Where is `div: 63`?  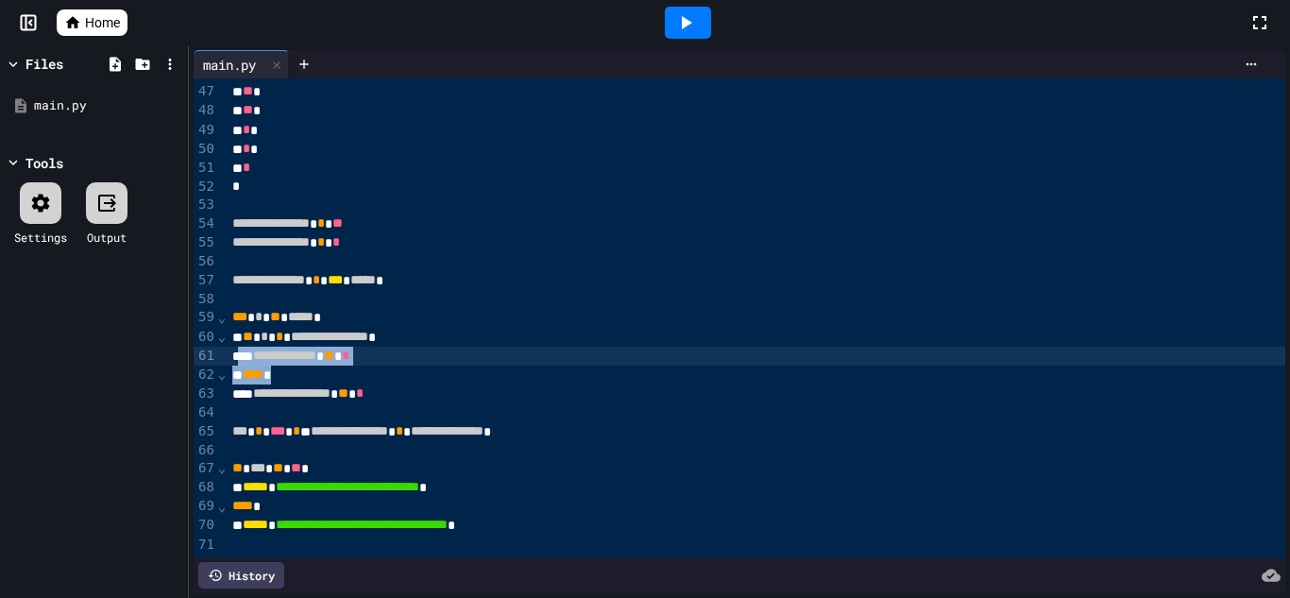 div: 63 is located at coordinates (205, 394).